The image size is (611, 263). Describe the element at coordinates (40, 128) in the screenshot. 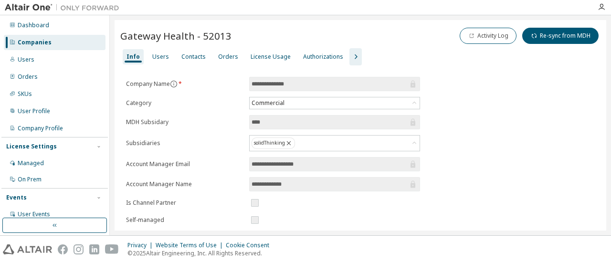

I see `div: Company Profile` at that location.